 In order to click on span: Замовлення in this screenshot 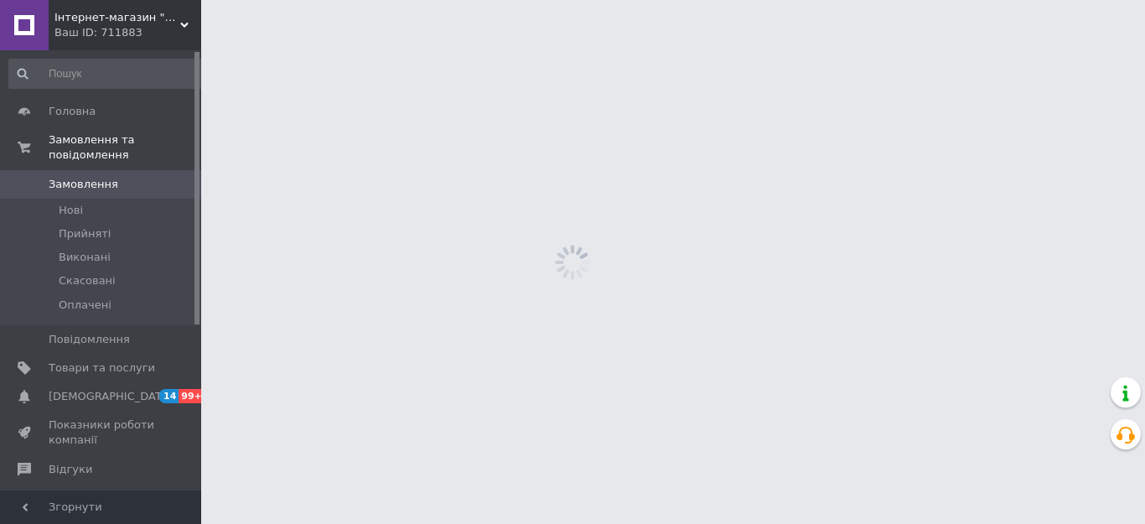, I will do `click(83, 184)`.